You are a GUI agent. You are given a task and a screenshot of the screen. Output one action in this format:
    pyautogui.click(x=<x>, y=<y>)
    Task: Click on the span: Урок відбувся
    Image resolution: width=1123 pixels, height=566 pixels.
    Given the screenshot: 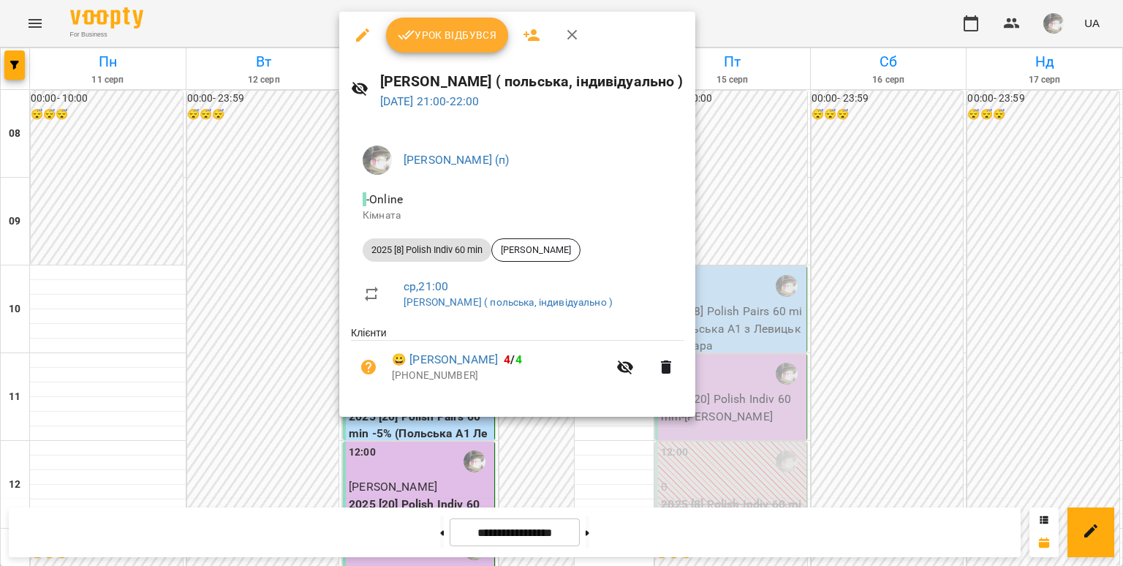 What is the action you would take?
    pyautogui.click(x=448, y=35)
    